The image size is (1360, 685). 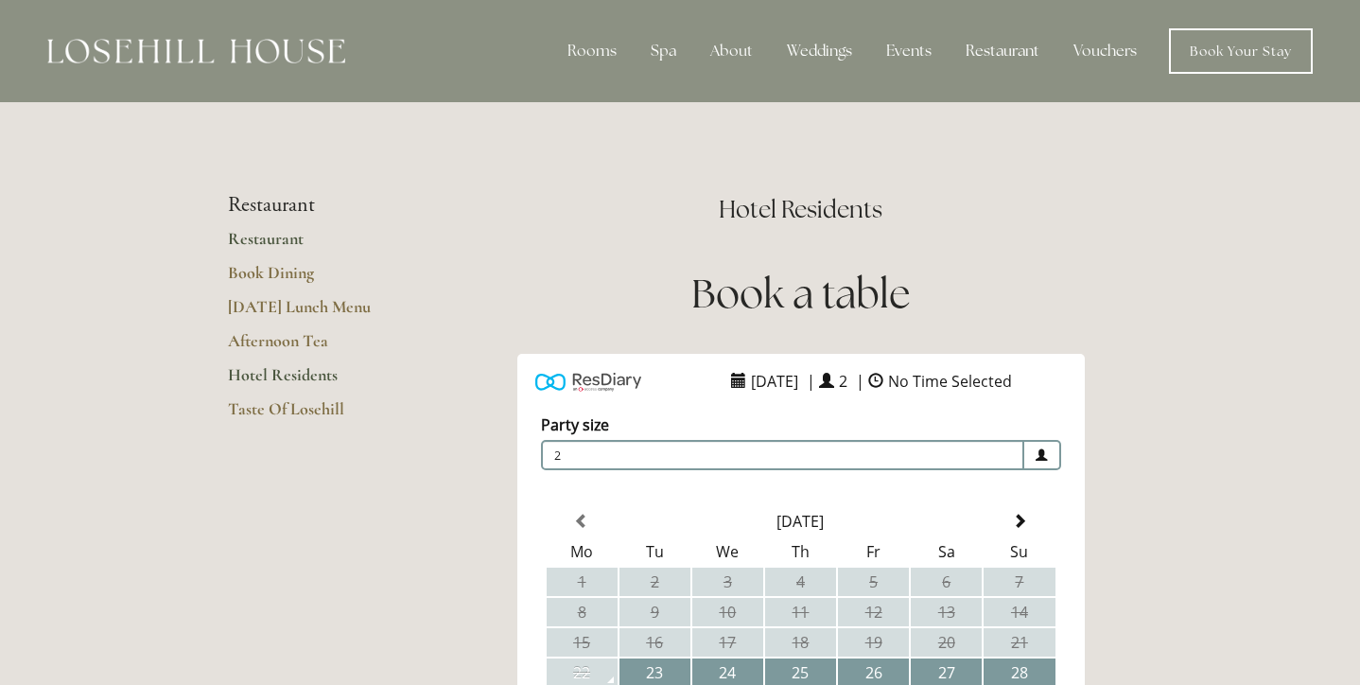 I want to click on td: 12, so click(x=873, y=612).